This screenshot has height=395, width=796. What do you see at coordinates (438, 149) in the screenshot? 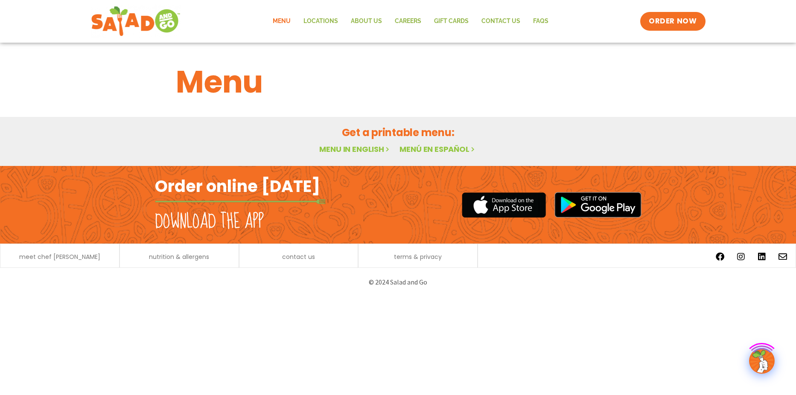
I see `a: Menú en español` at bounding box center [438, 149].